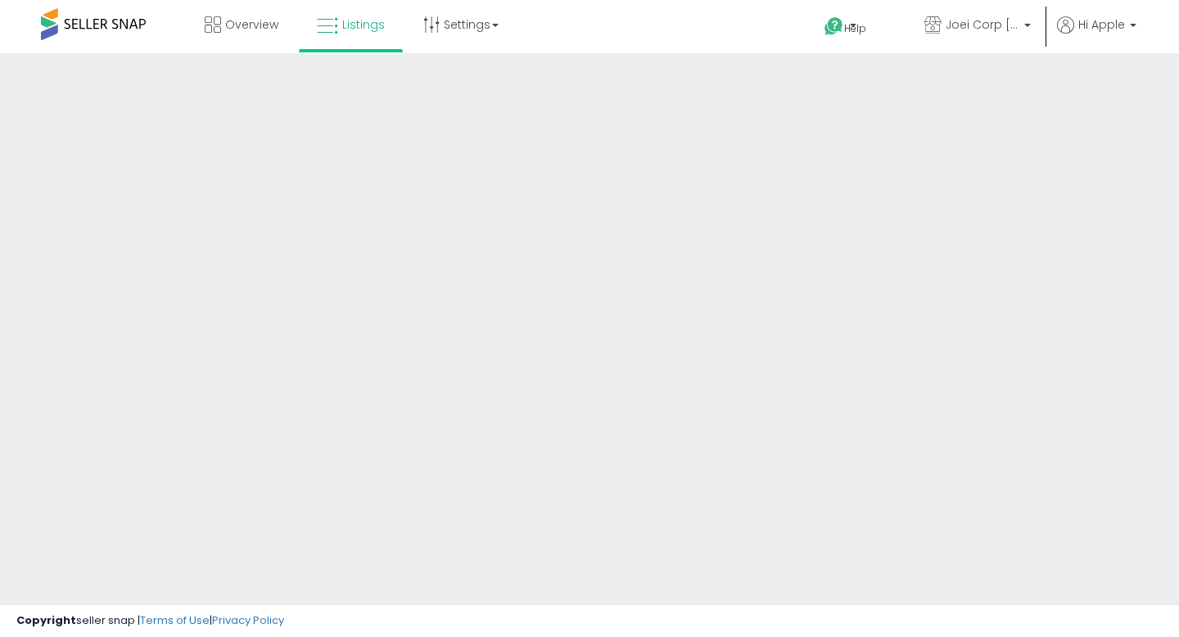 The image size is (1179, 637). Describe the element at coordinates (1096, 34) in the screenshot. I see `a: Hi Apple` at that location.